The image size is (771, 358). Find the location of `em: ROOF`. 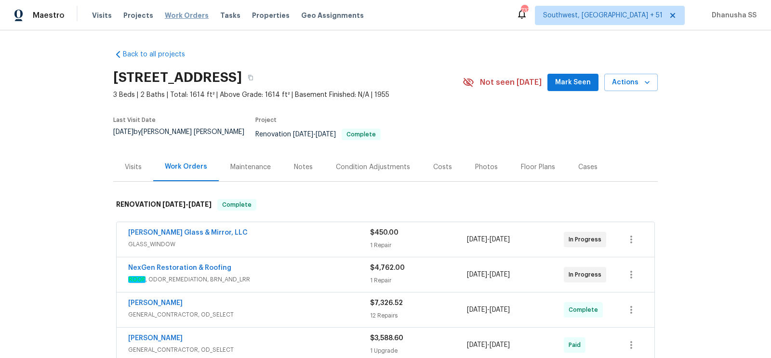

em: ROOF is located at coordinates (137, 280).